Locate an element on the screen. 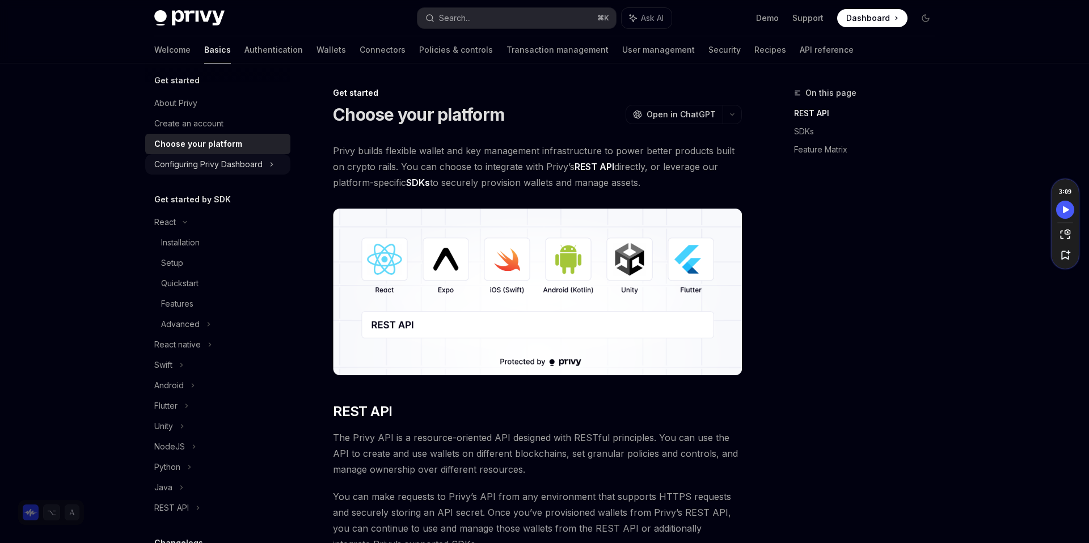 Image resolution: width=1089 pixels, height=543 pixels. span: On this page is located at coordinates (831, 93).